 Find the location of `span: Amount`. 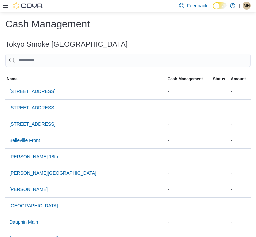

span: Amount is located at coordinates (238, 79).